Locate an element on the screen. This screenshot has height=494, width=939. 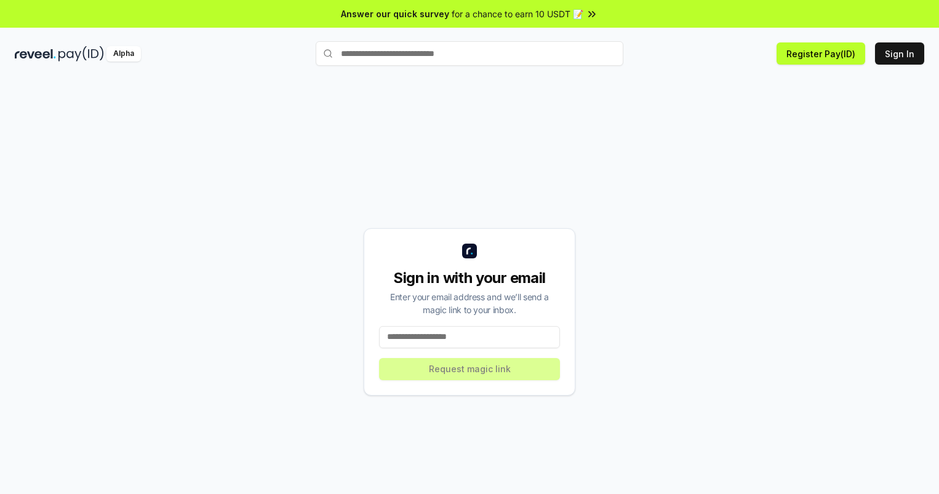
button: Sign In is located at coordinates (900, 54).